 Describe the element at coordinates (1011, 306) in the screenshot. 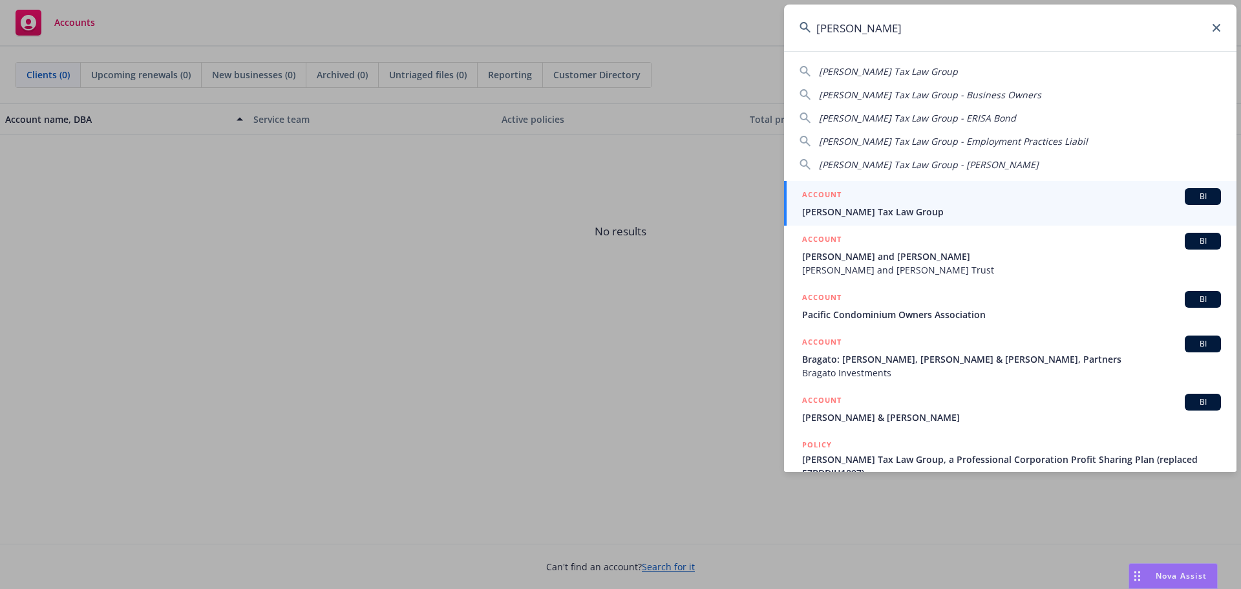

I see `a: ACCOUNTBIPacific Condominium Owners Association` at that location.